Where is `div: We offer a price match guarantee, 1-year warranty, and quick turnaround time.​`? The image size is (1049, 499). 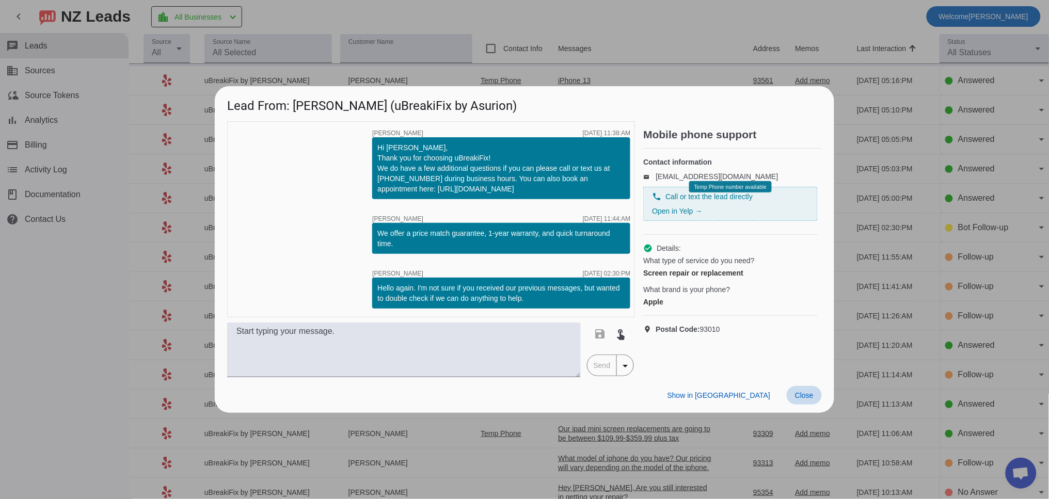 div: We offer a price match guarantee, 1-year warranty, and quick turnaround time.​ is located at coordinates (501, 238).